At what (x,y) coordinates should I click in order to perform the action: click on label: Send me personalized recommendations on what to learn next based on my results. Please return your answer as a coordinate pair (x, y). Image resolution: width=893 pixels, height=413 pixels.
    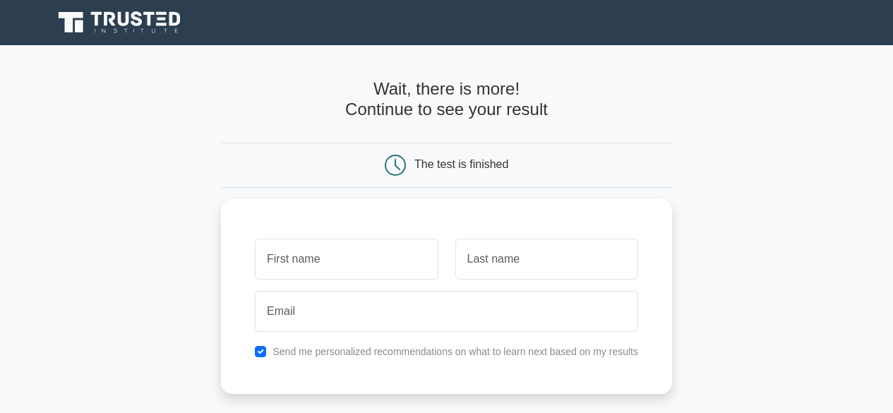
    Looking at the image, I should click on (455, 351).